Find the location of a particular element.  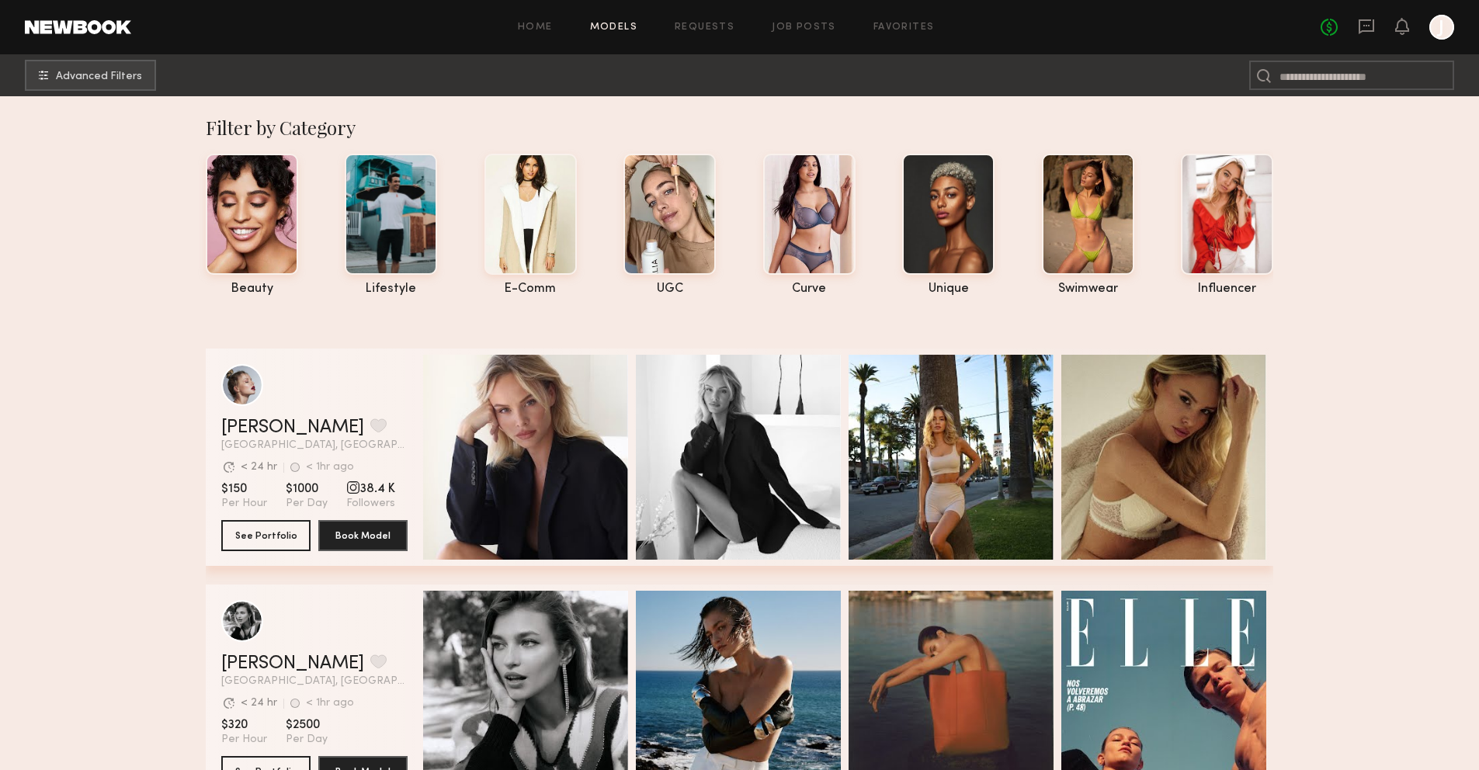

a: See Portfolio is located at coordinates (266, 536).